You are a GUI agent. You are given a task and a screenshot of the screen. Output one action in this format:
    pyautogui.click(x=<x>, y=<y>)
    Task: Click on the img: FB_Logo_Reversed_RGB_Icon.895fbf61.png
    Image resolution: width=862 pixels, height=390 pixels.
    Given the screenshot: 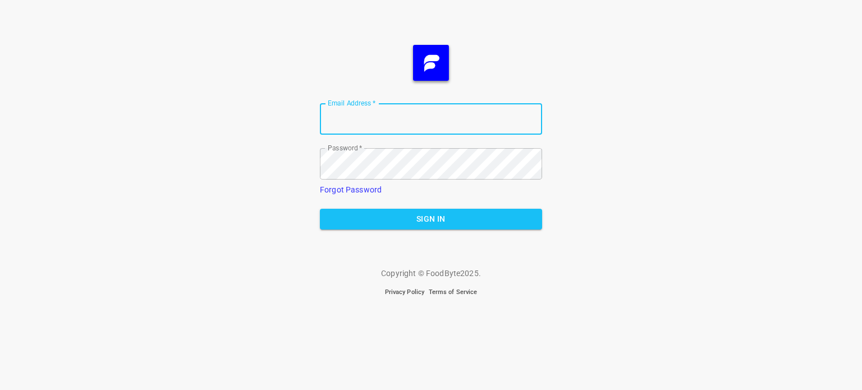 What is the action you would take?
    pyautogui.click(x=431, y=63)
    